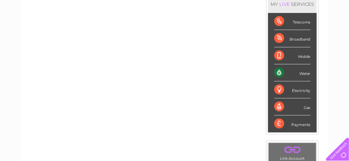 The width and height of the screenshot is (349, 161). Describe the element at coordinates (282, 28) in the screenshot. I see `a: Telecoms` at that location.